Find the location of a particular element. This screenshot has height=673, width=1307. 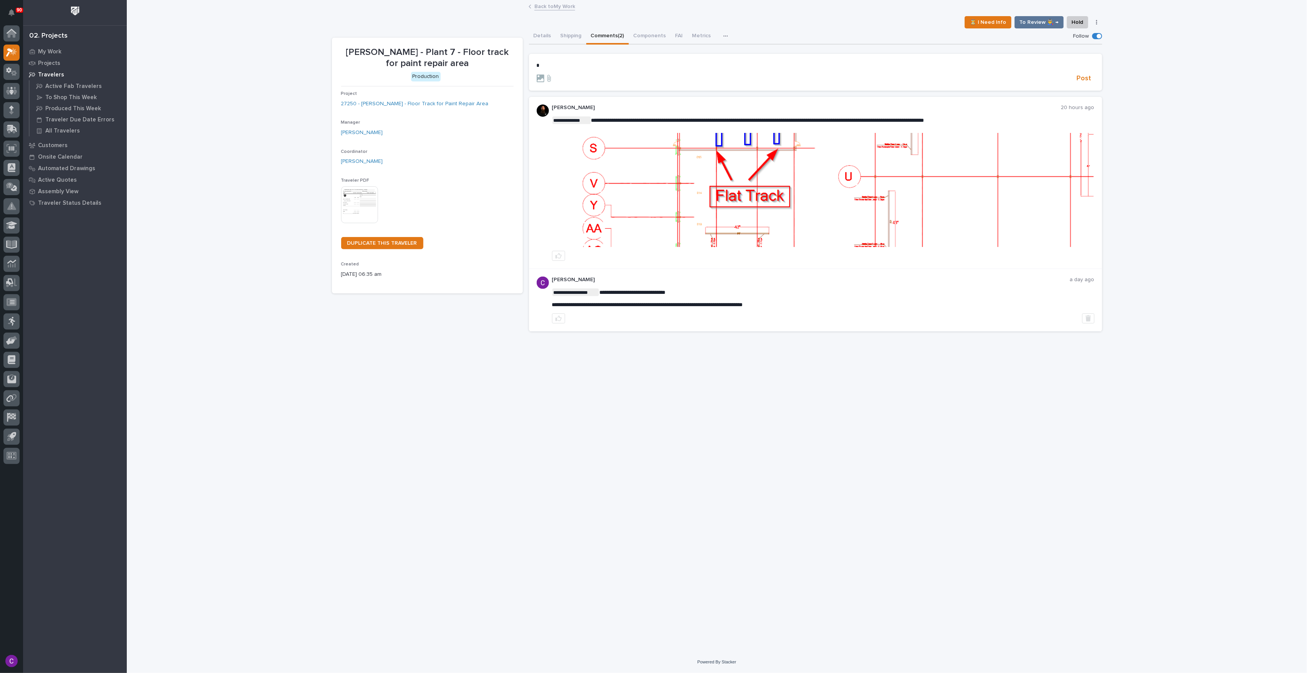

a: DUPLICATE THIS TRAVELER is located at coordinates (382, 243).